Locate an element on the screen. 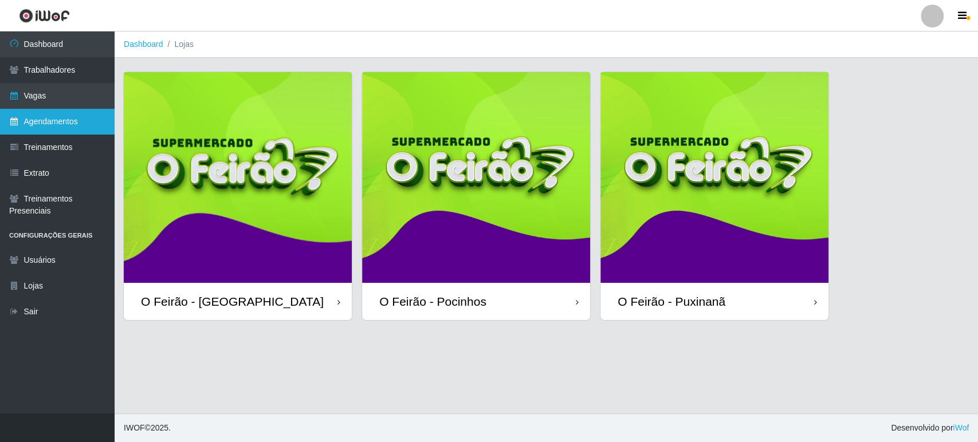 The height and width of the screenshot is (442, 978). span: Desenvolvido por is located at coordinates (930, 428).